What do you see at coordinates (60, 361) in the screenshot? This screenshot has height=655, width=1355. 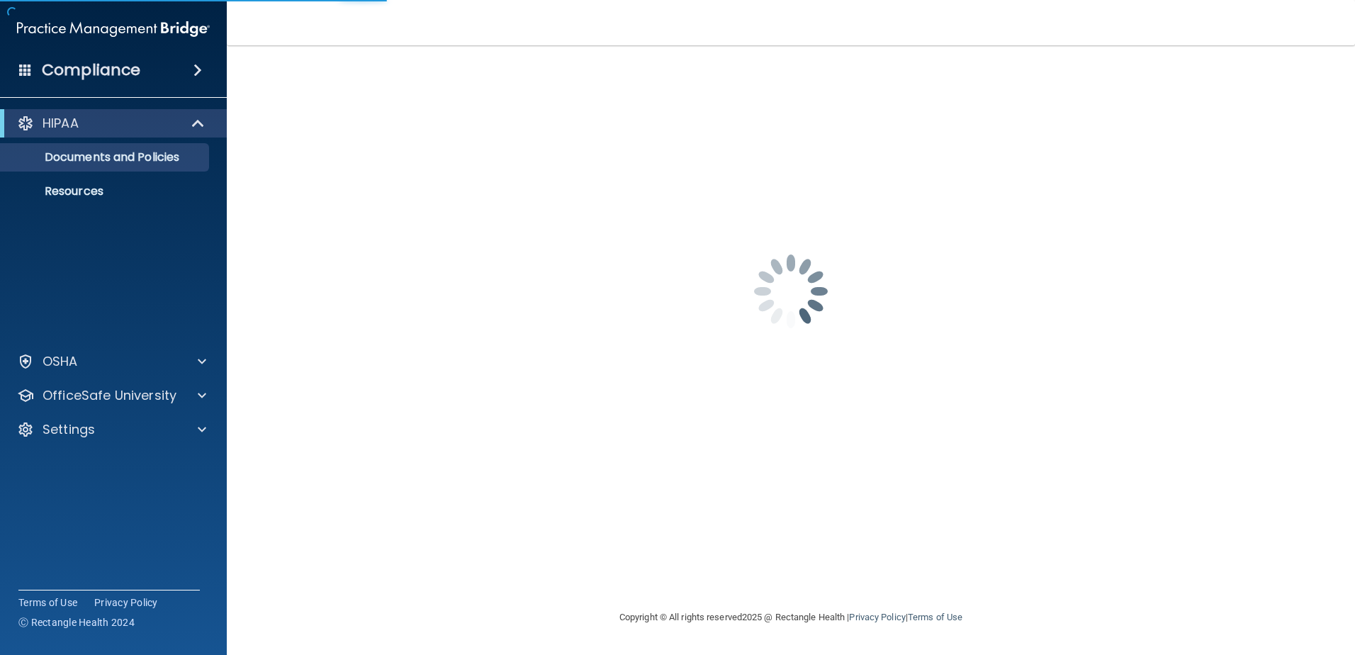 I see `p: OSHA` at bounding box center [60, 361].